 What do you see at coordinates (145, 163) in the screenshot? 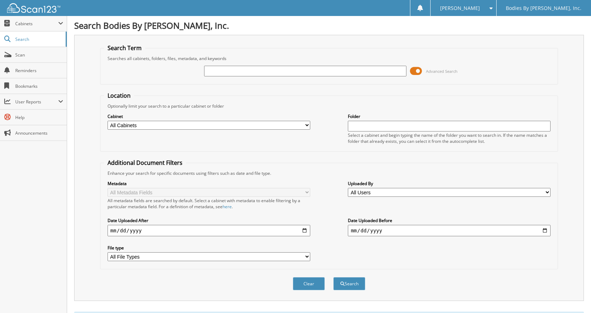
I see `legend: Additional Document Filters` at bounding box center [145, 163].